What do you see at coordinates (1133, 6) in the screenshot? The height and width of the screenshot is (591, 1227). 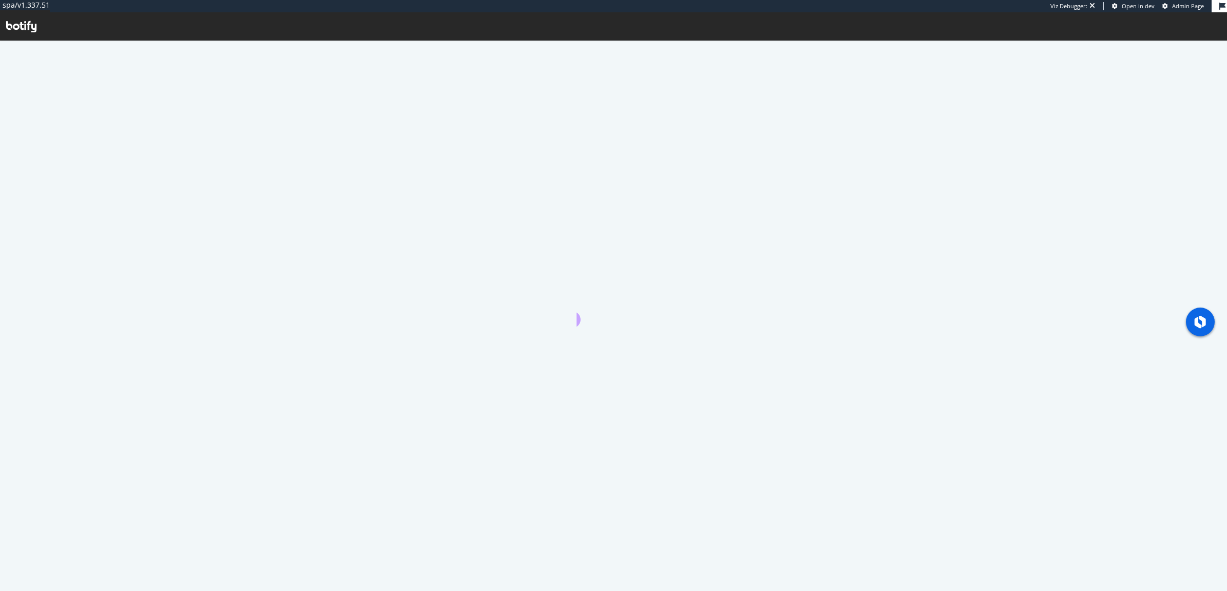 I see `a: Open in dev` at bounding box center [1133, 6].